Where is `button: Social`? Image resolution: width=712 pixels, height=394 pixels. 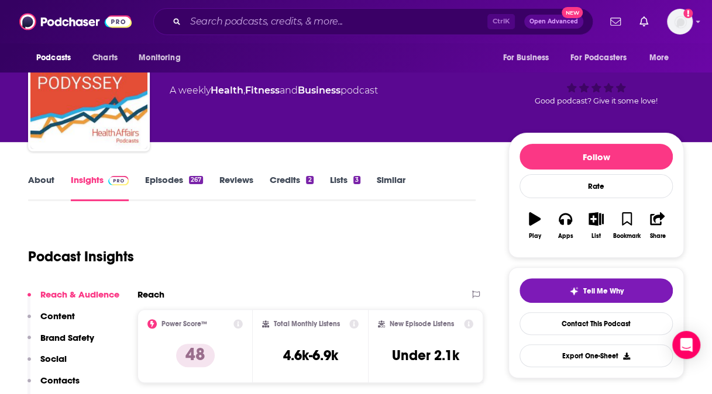
button: Social is located at coordinates (47, 364).